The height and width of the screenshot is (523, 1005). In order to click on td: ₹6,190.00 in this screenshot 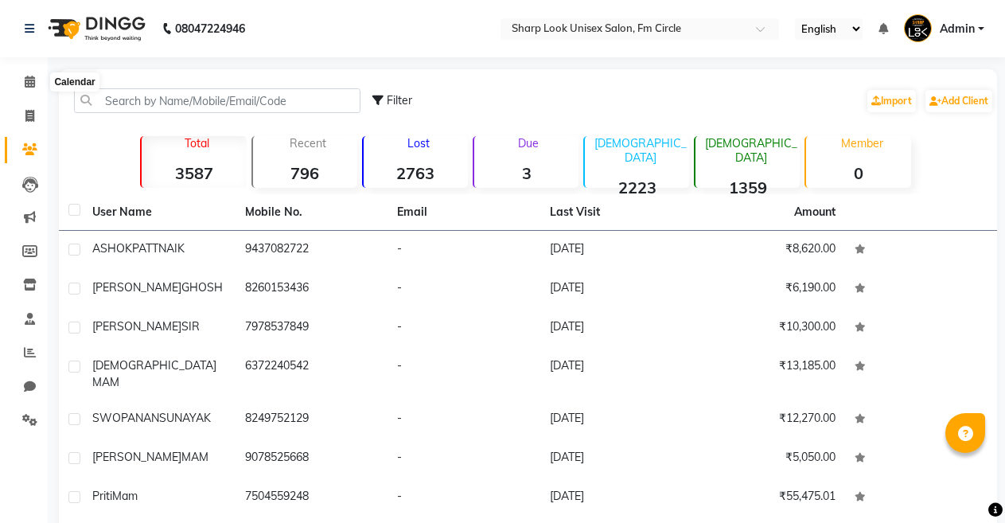, I will do `click(768, 289)`.